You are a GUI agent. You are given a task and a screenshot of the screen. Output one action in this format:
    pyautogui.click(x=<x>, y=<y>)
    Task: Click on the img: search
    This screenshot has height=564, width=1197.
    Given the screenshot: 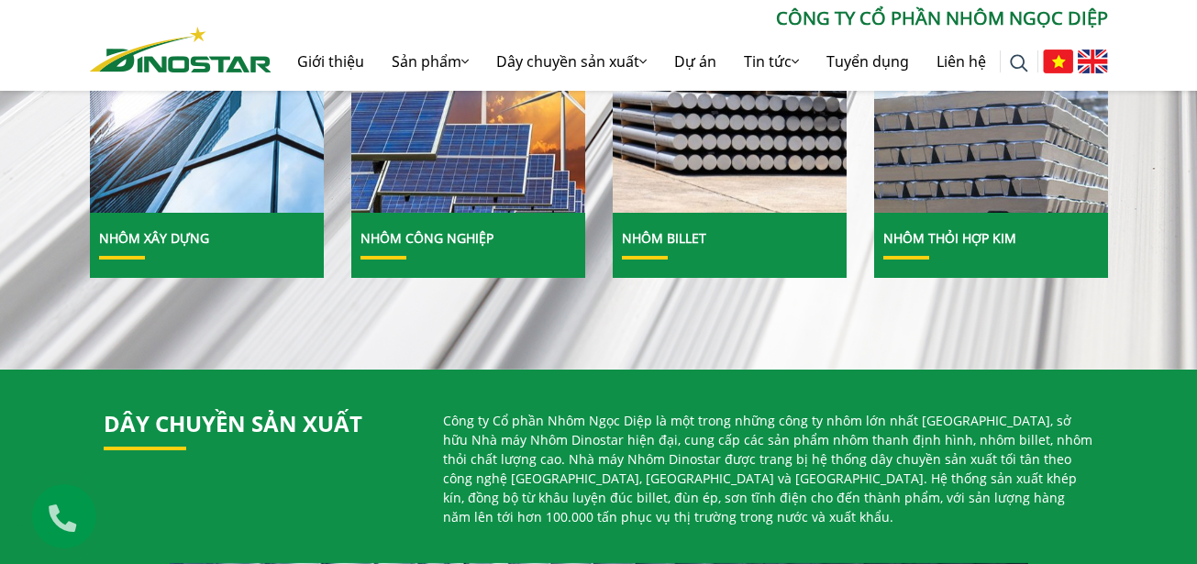 What is the action you would take?
    pyautogui.click(x=1019, y=63)
    